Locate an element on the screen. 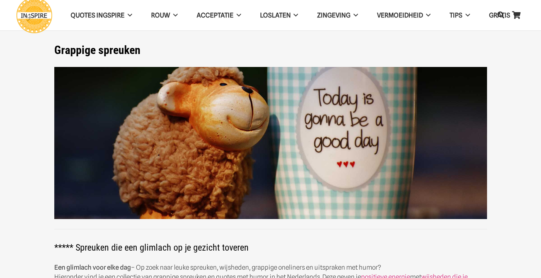  a: ROUW is located at coordinates (164, 15).